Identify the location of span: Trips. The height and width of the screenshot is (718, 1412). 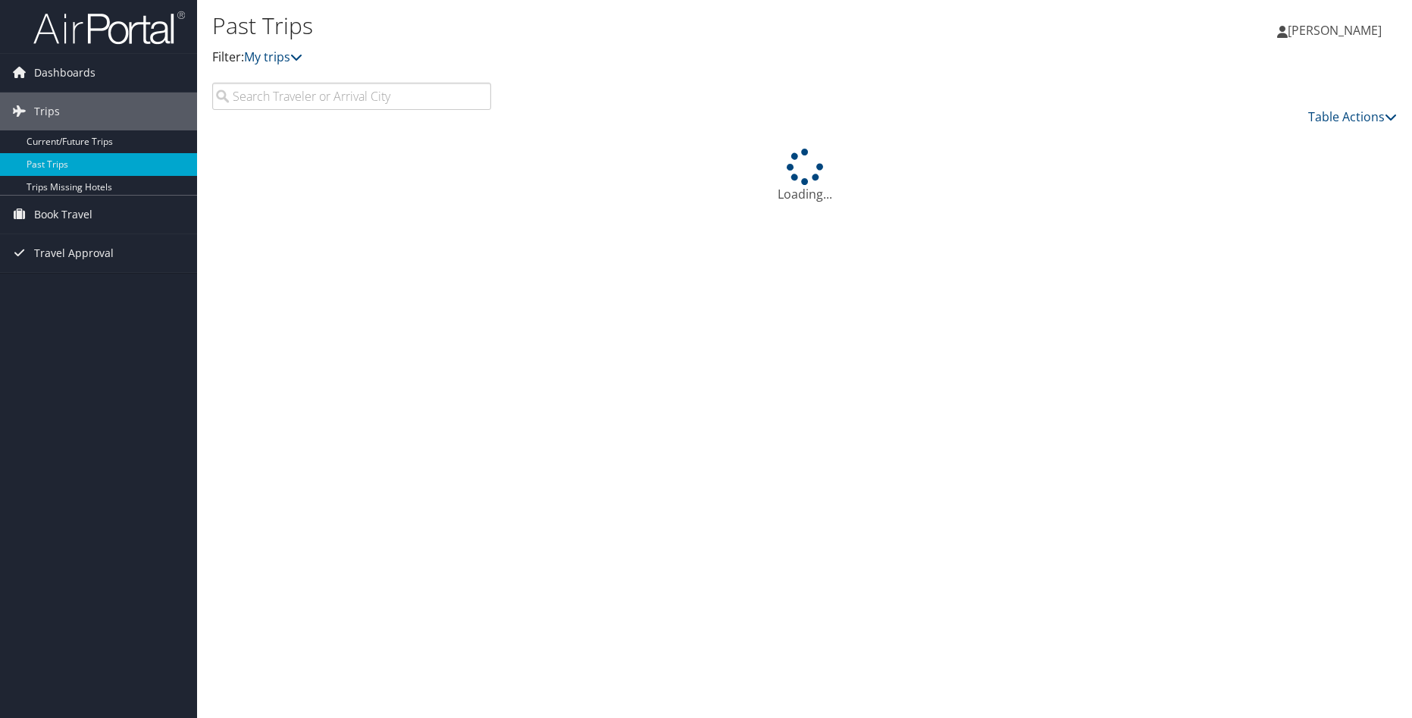
(47, 111).